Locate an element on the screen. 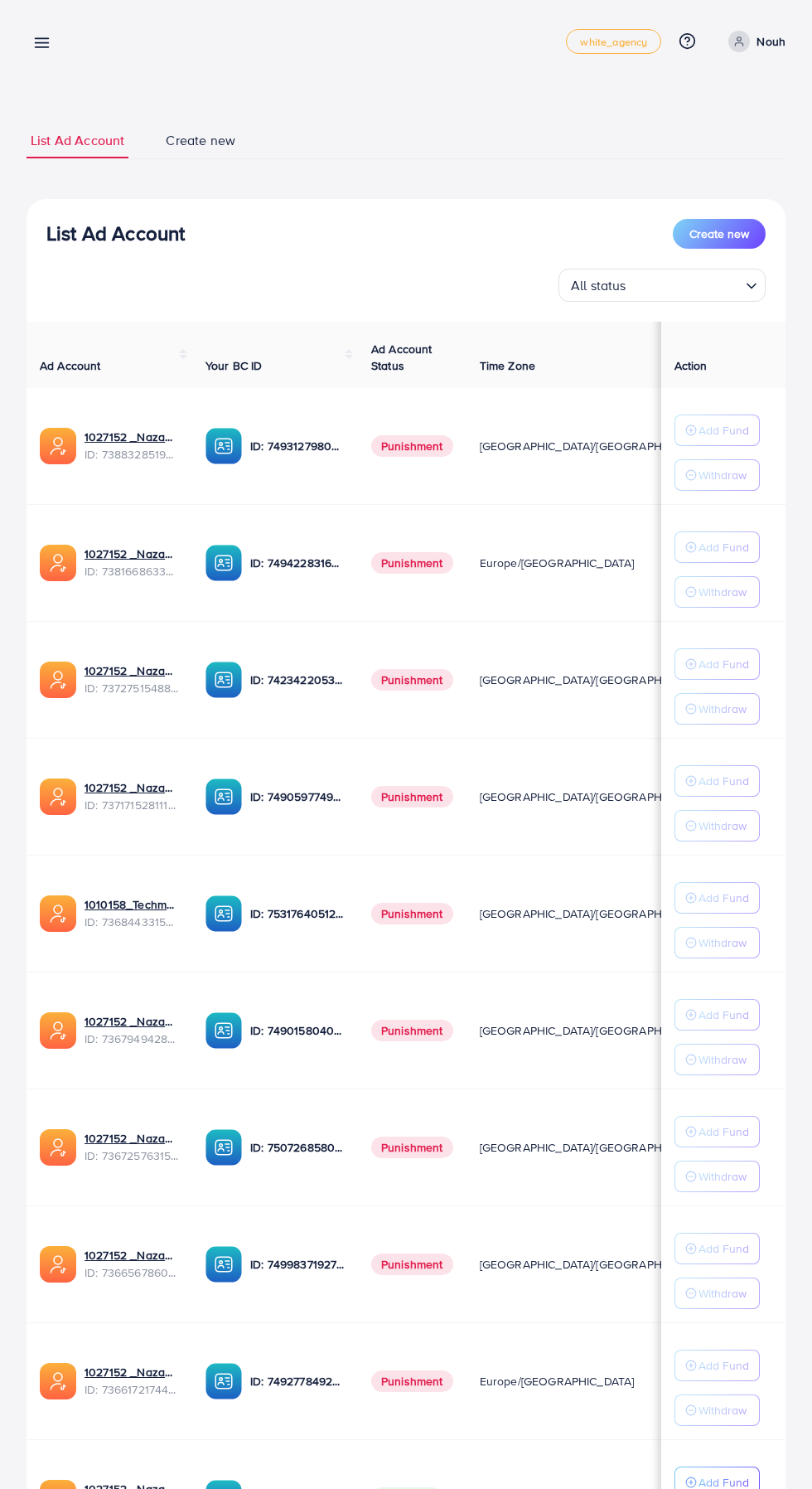 The width and height of the screenshot is (812, 1489). a: Nouh is located at coordinates (753, 42).